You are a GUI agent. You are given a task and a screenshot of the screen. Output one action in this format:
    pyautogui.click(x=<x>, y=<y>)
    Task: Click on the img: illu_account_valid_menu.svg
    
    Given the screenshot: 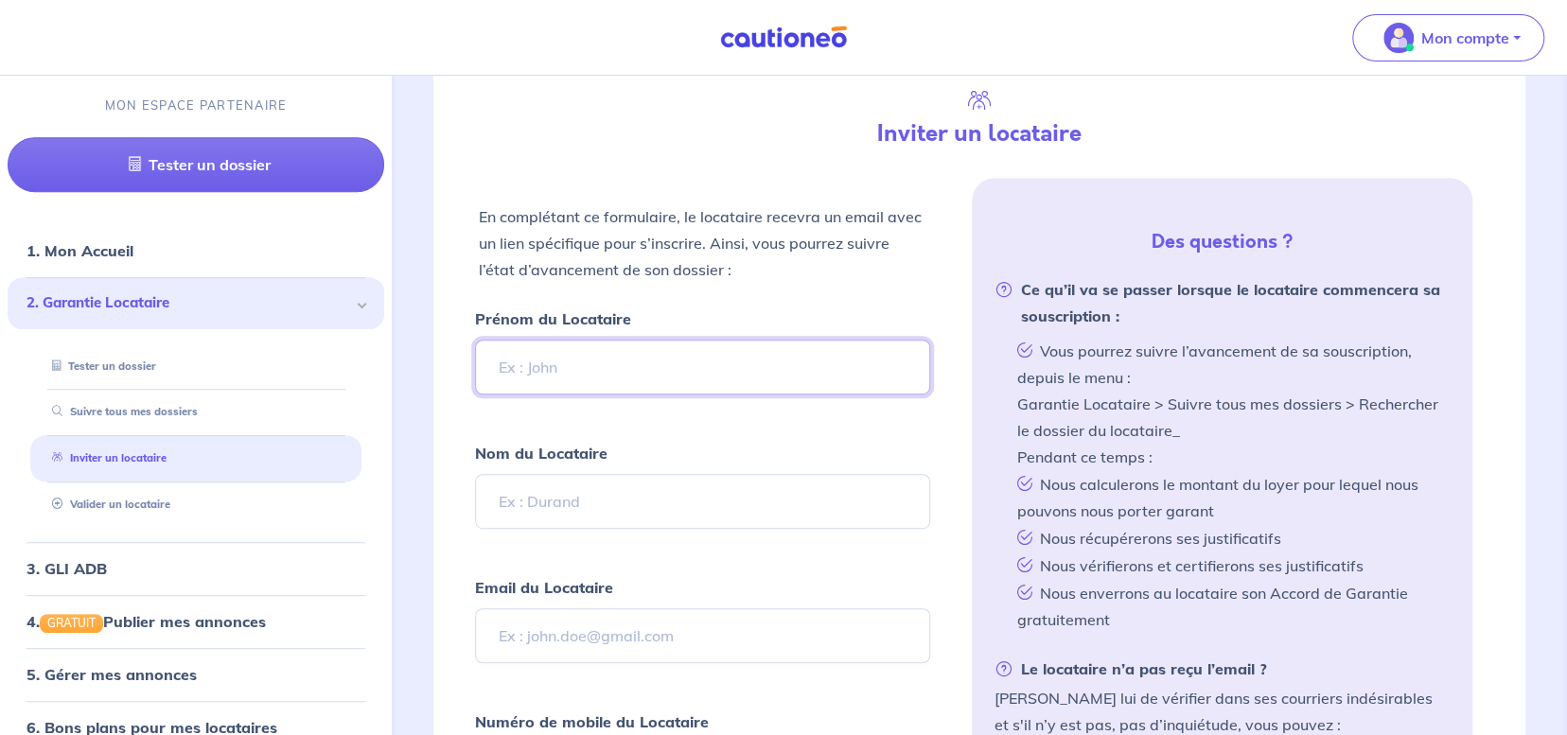 What is the action you would take?
    pyautogui.click(x=1399, y=38)
    